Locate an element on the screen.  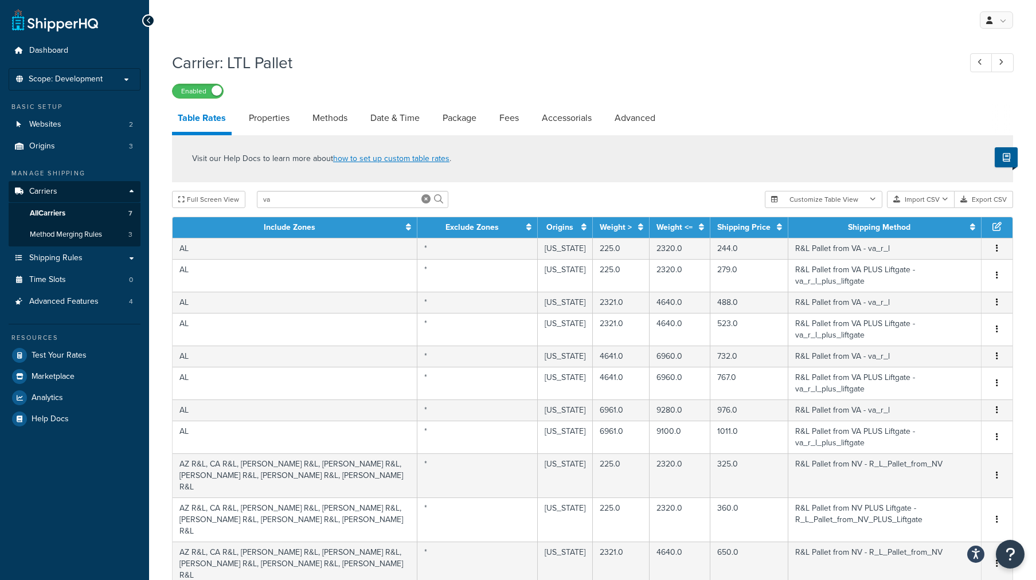
span: 4 is located at coordinates (131, 301).